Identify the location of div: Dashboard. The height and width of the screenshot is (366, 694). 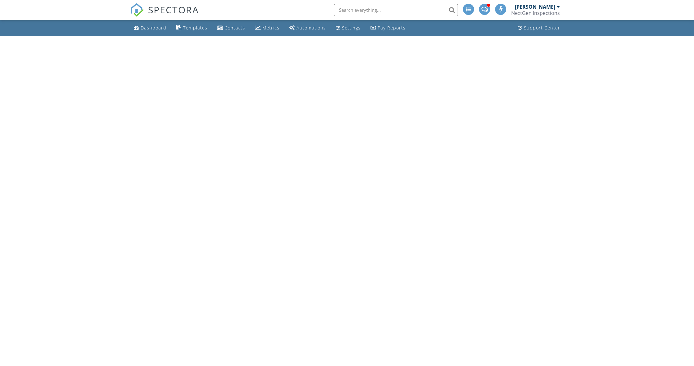
(153, 28).